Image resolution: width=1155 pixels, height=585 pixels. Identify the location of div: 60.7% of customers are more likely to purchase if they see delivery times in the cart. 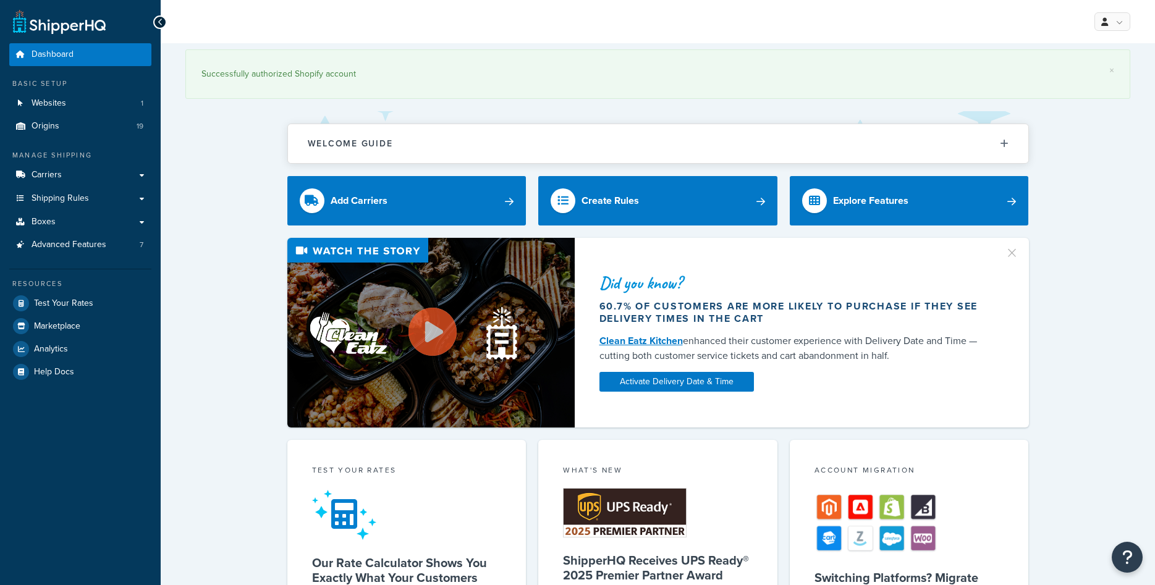
(795, 313).